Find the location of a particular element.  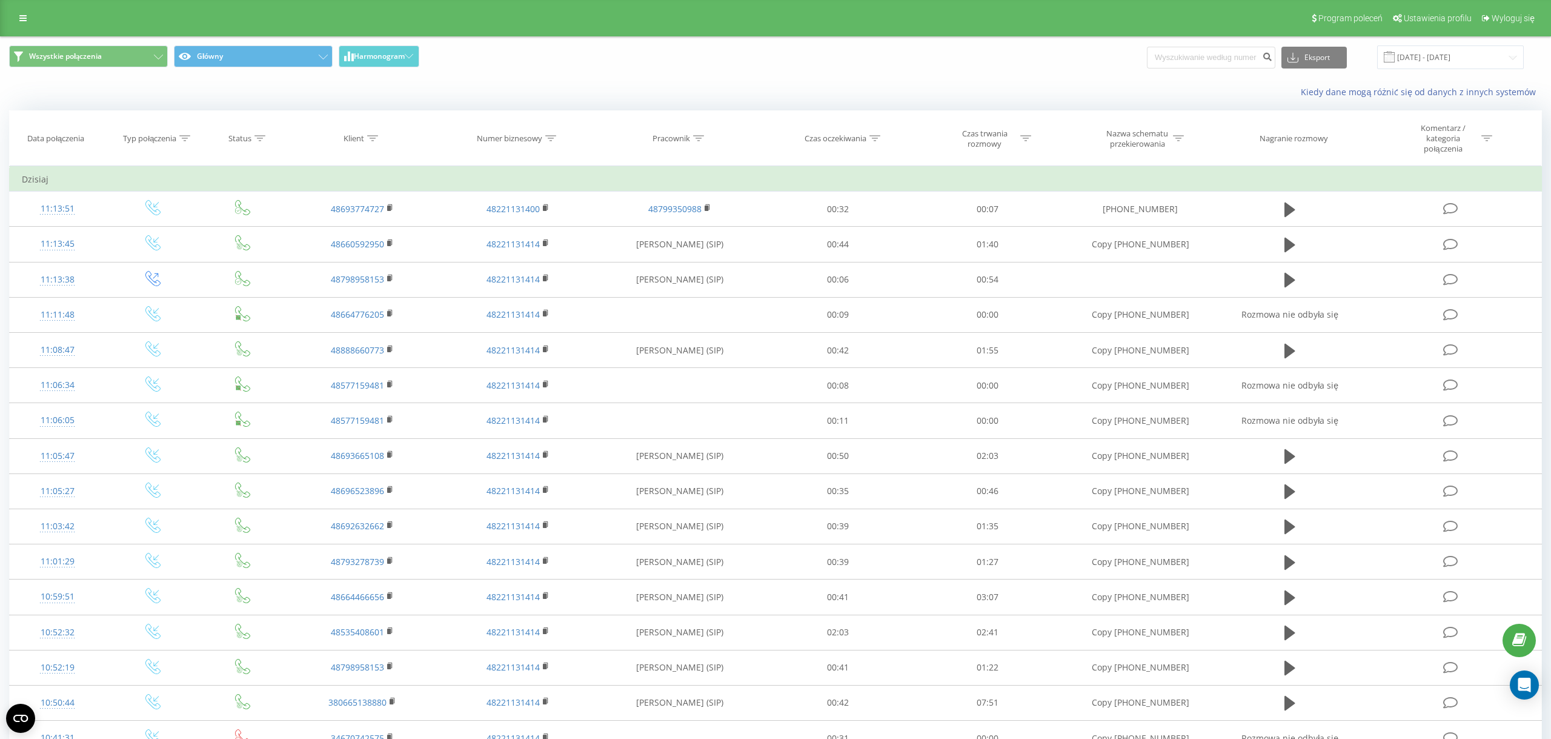

div: Status is located at coordinates (240, 138).